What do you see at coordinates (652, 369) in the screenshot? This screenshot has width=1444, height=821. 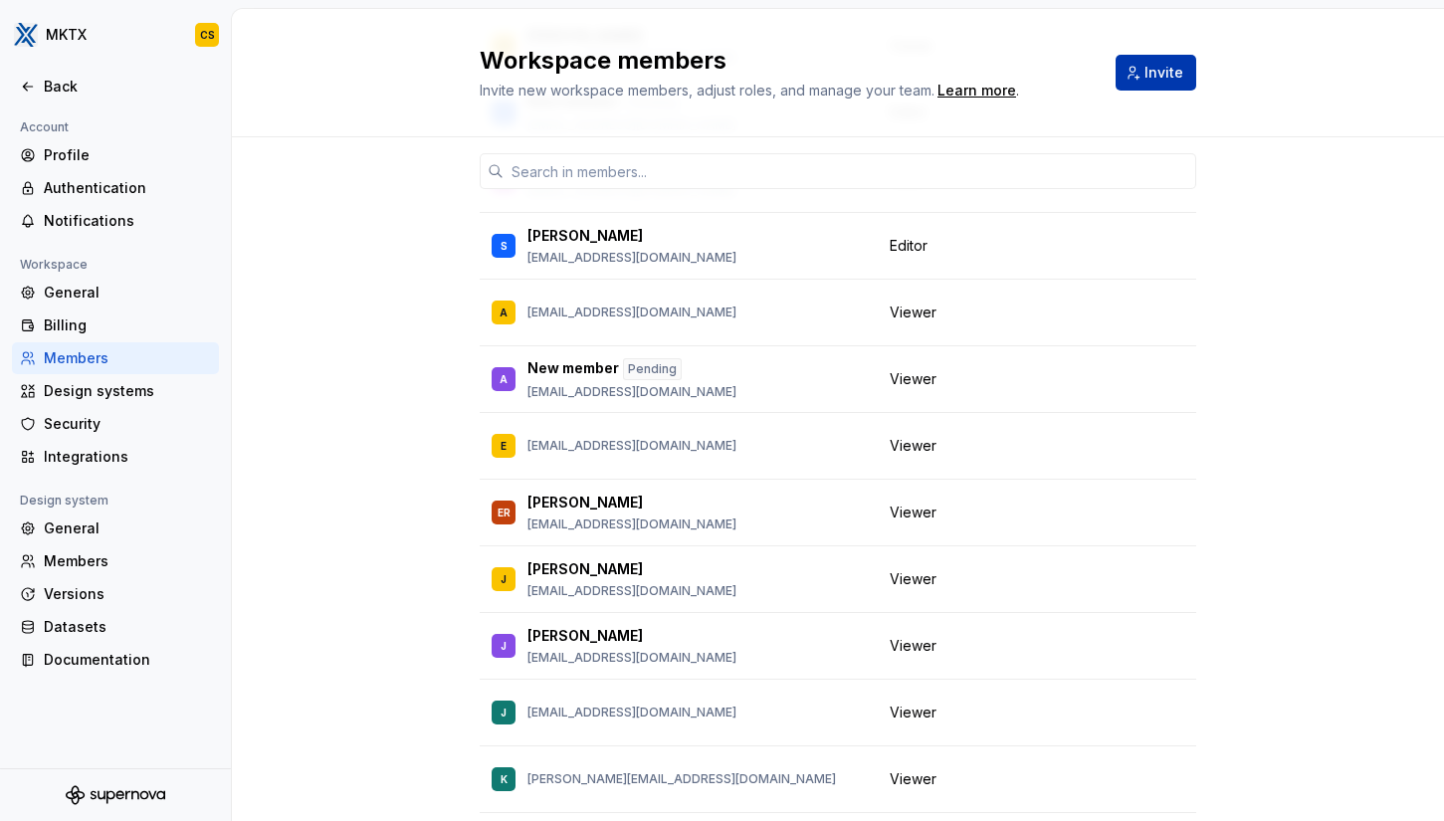 I see `div: Pending` at bounding box center [652, 369].